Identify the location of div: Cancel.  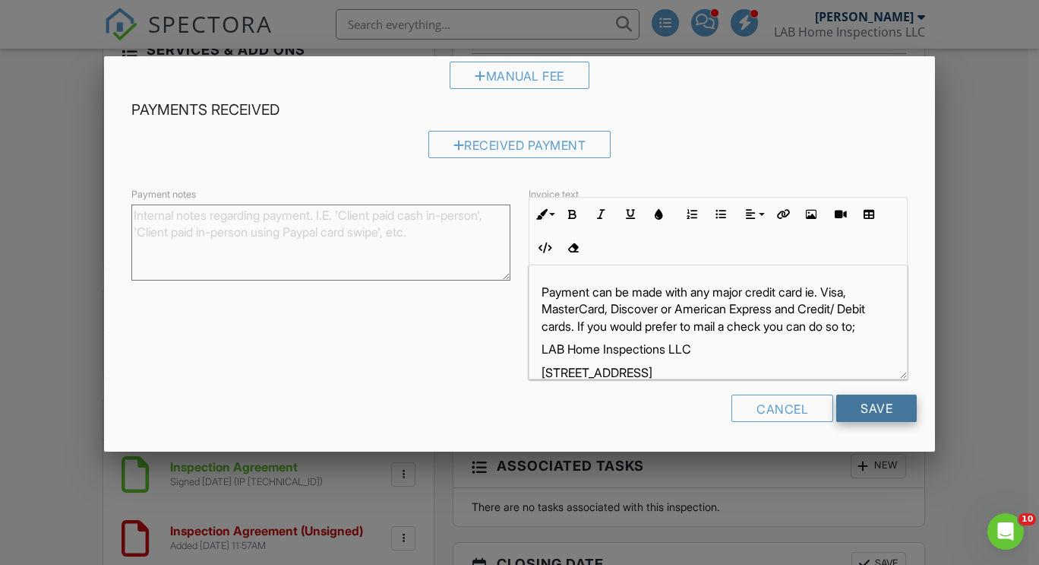
(783, 408).